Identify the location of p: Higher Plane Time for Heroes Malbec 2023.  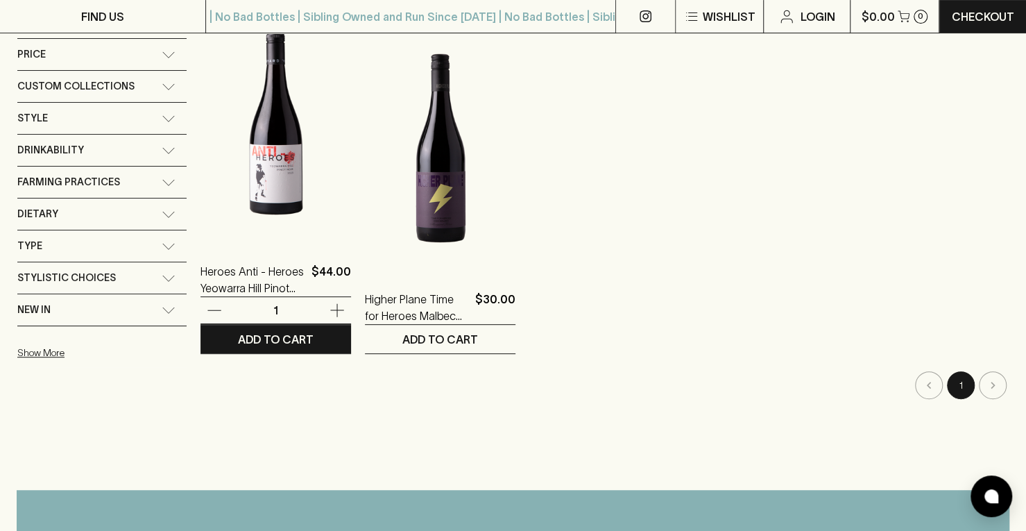
(417, 307).